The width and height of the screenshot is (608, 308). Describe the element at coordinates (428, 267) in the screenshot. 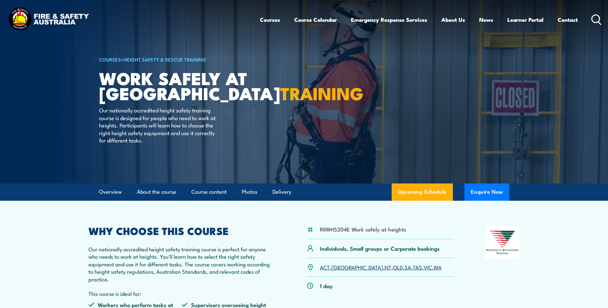

I see `a: VIC` at that location.